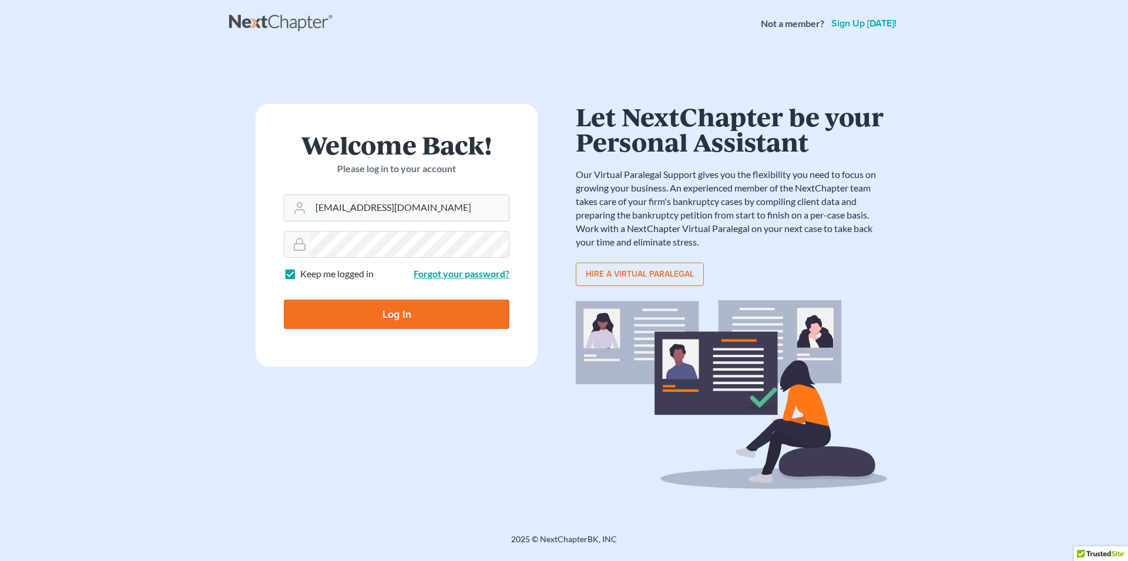 The height and width of the screenshot is (561, 1128). Describe the element at coordinates (792, 23) in the screenshot. I see `strong: Not a member?` at that location.